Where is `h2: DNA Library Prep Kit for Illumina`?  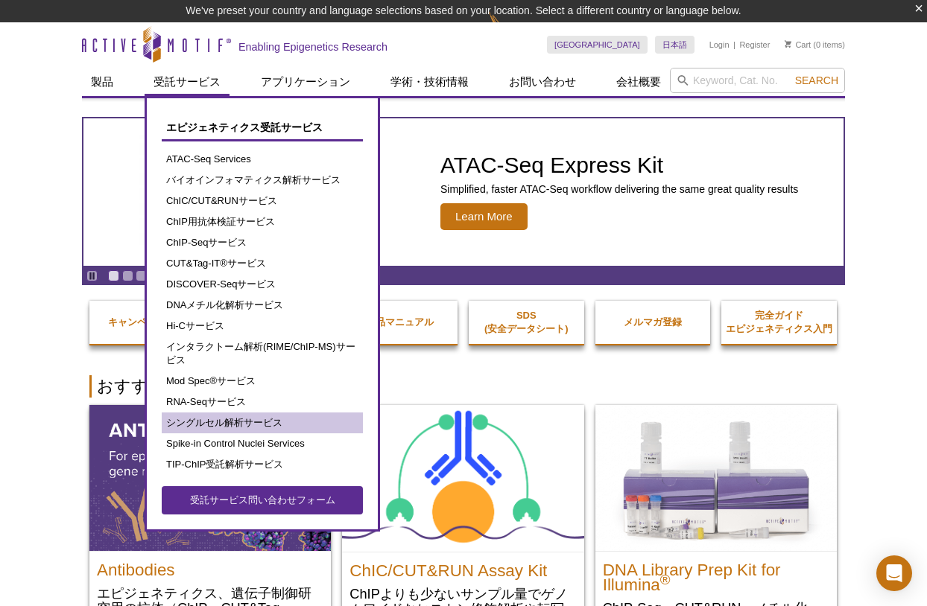
h2: DNA Library Prep Kit for Illumina is located at coordinates (716, 574).